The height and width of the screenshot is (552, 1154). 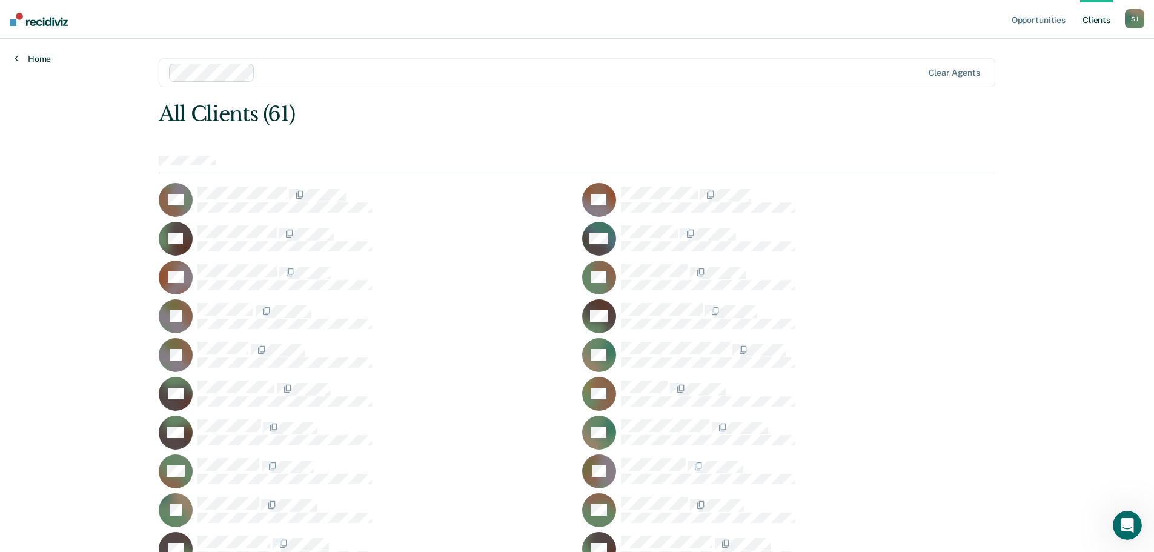 I want to click on img: Recidiviz, so click(x=39, y=19).